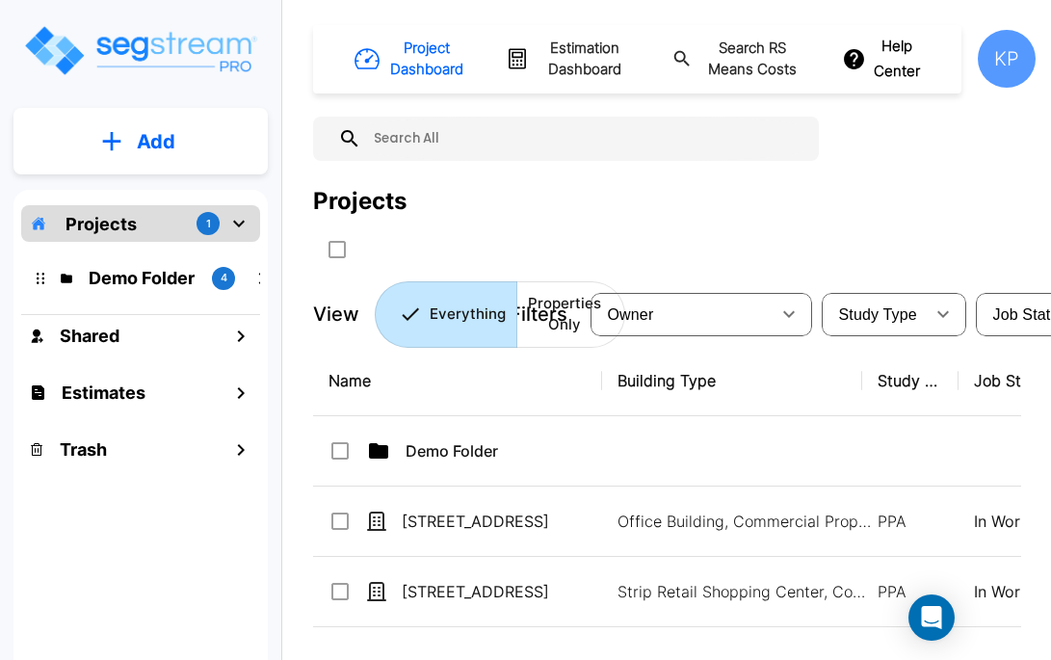 The width and height of the screenshot is (1051, 660). I want to click on p: Add, so click(156, 142).